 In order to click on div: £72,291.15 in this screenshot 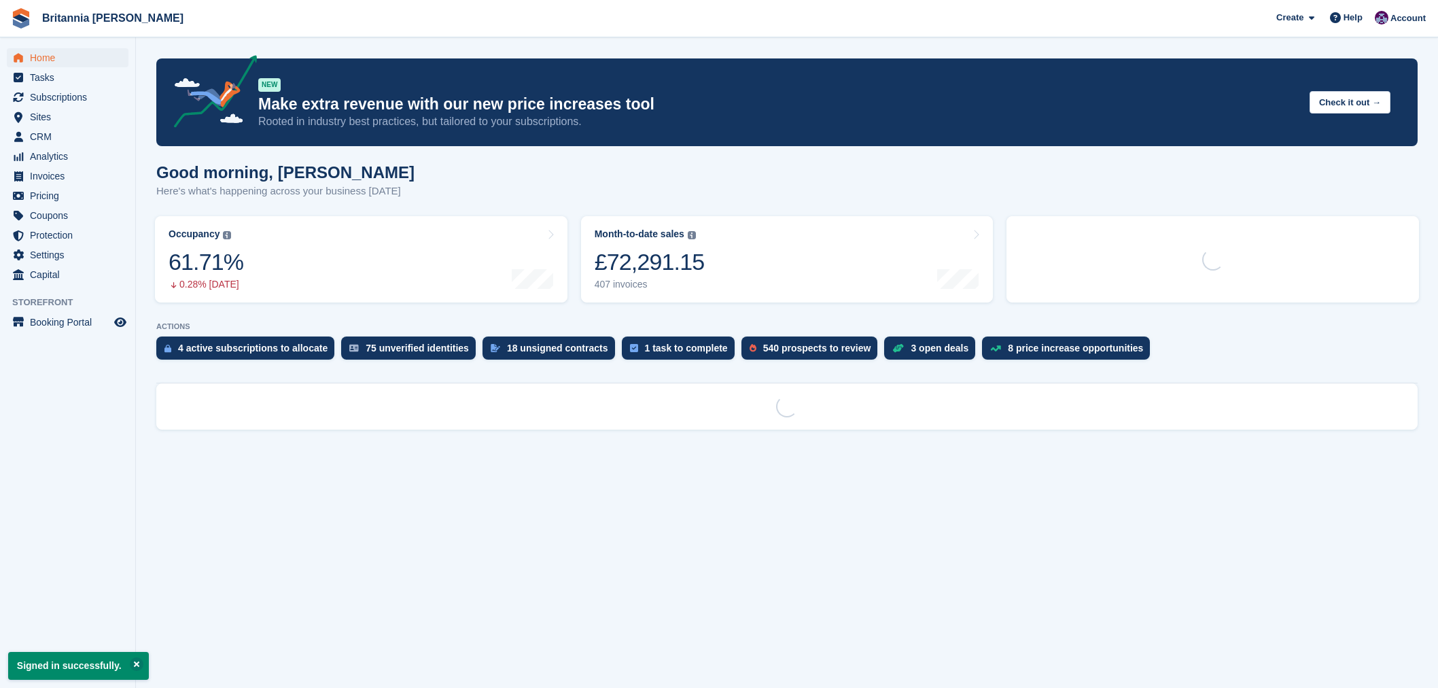, I will do `click(650, 262)`.